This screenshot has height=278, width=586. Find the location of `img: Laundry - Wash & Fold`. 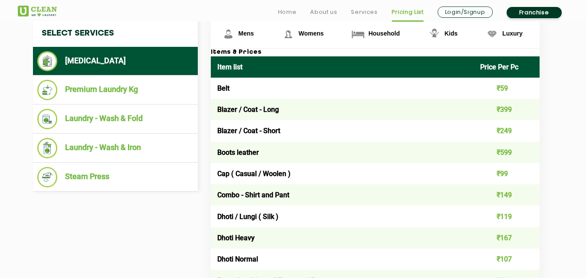

img: Laundry - Wash & Fold is located at coordinates (47, 119).